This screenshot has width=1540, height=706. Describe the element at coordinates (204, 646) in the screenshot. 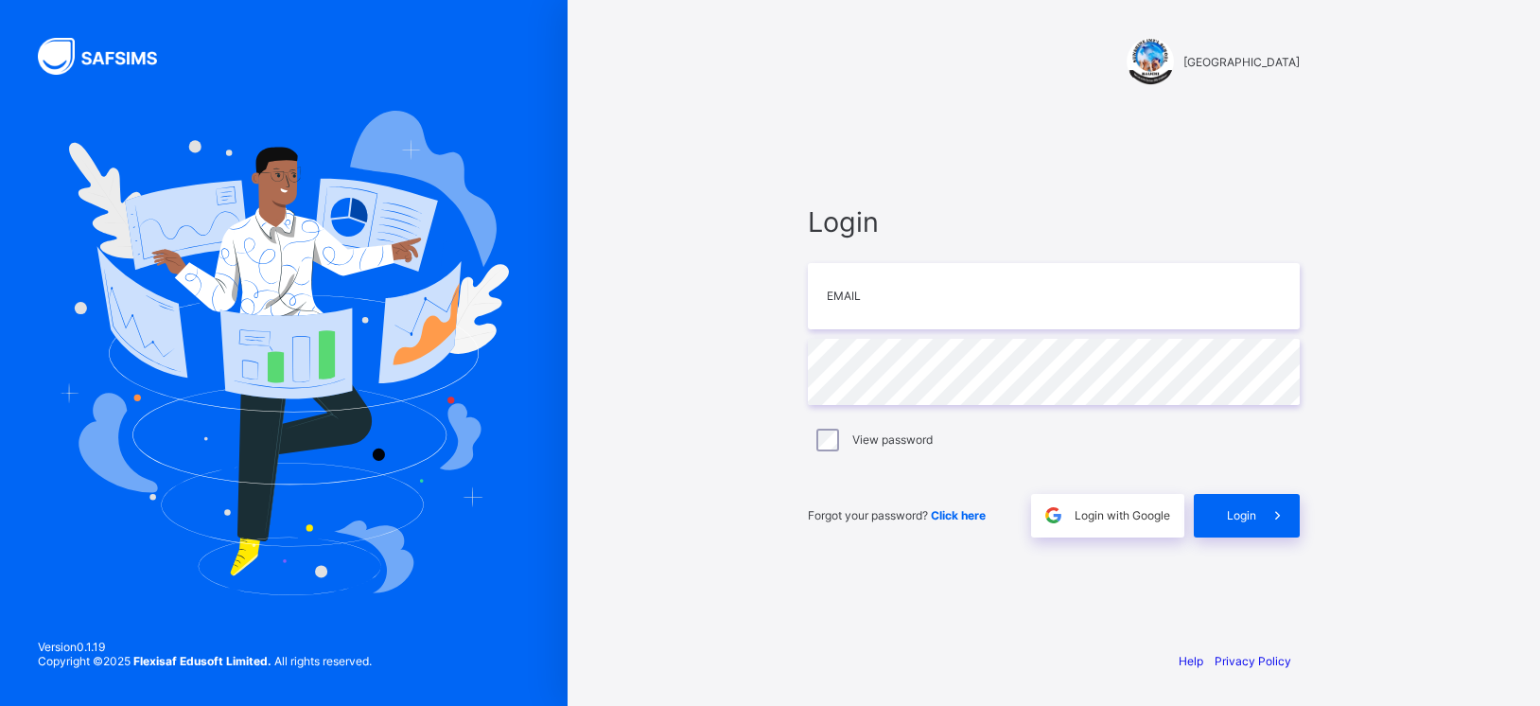

I see `span: Version 0.1.19` at that location.